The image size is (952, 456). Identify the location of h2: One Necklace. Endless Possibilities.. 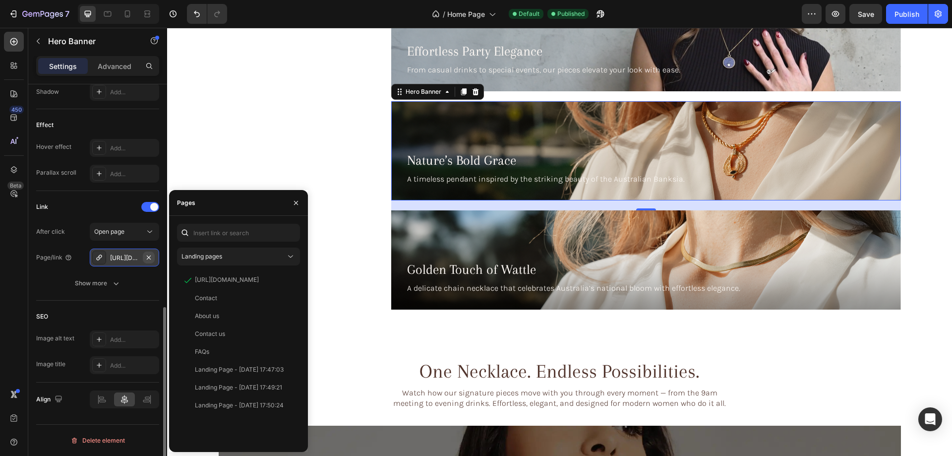
(393, 343).